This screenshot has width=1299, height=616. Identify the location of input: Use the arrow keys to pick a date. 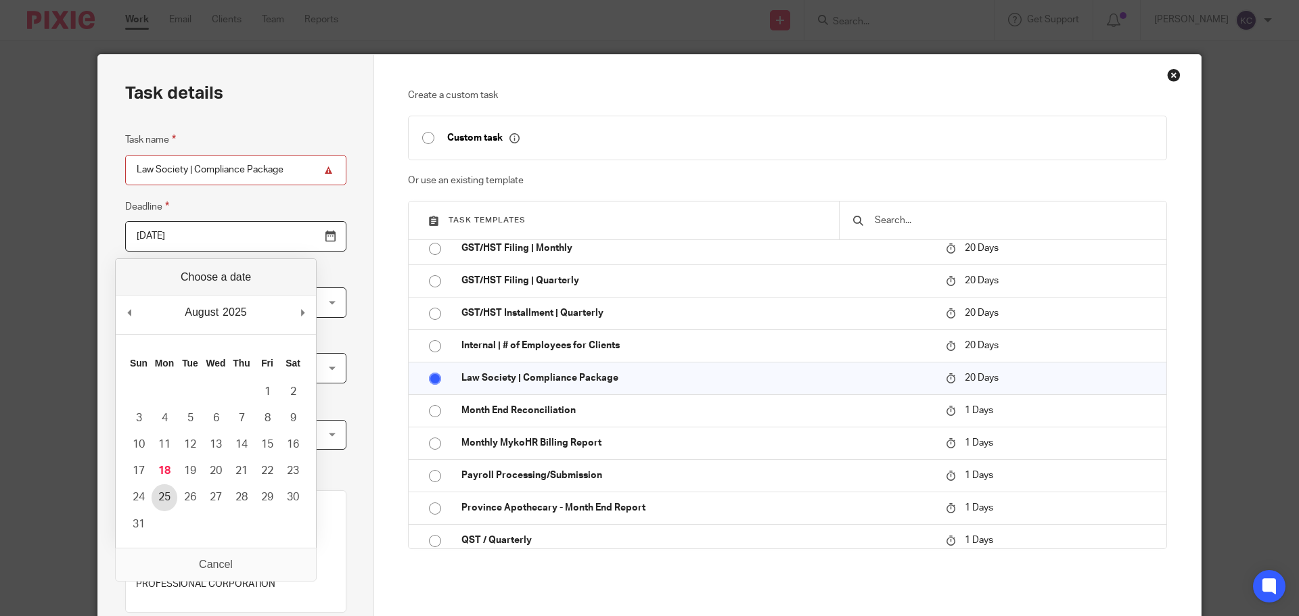
(235, 236).